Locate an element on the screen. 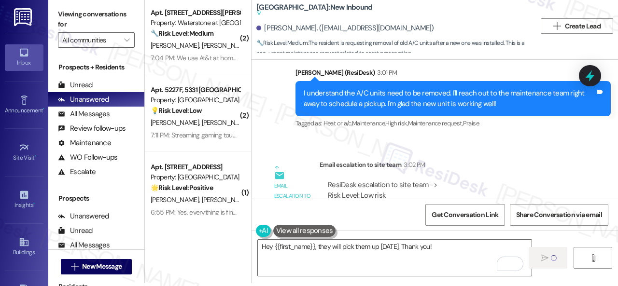  strong: 💡 Risk Level: Low is located at coordinates (176, 111).